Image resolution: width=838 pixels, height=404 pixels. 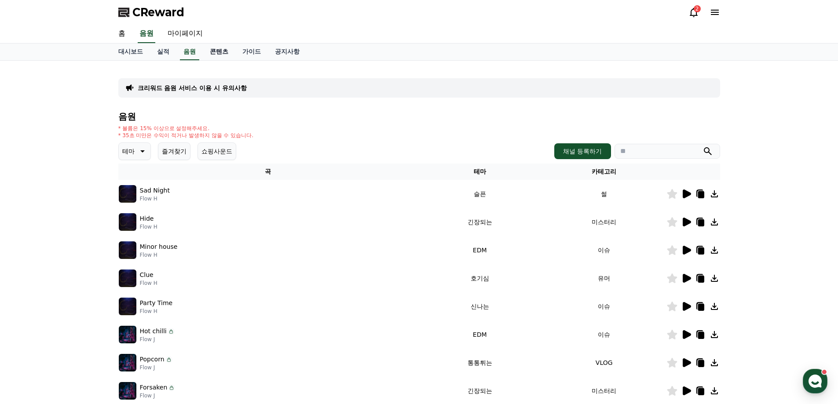 What do you see at coordinates (604, 279) in the screenshot?
I see `td: 유머` at bounding box center [604, 279].